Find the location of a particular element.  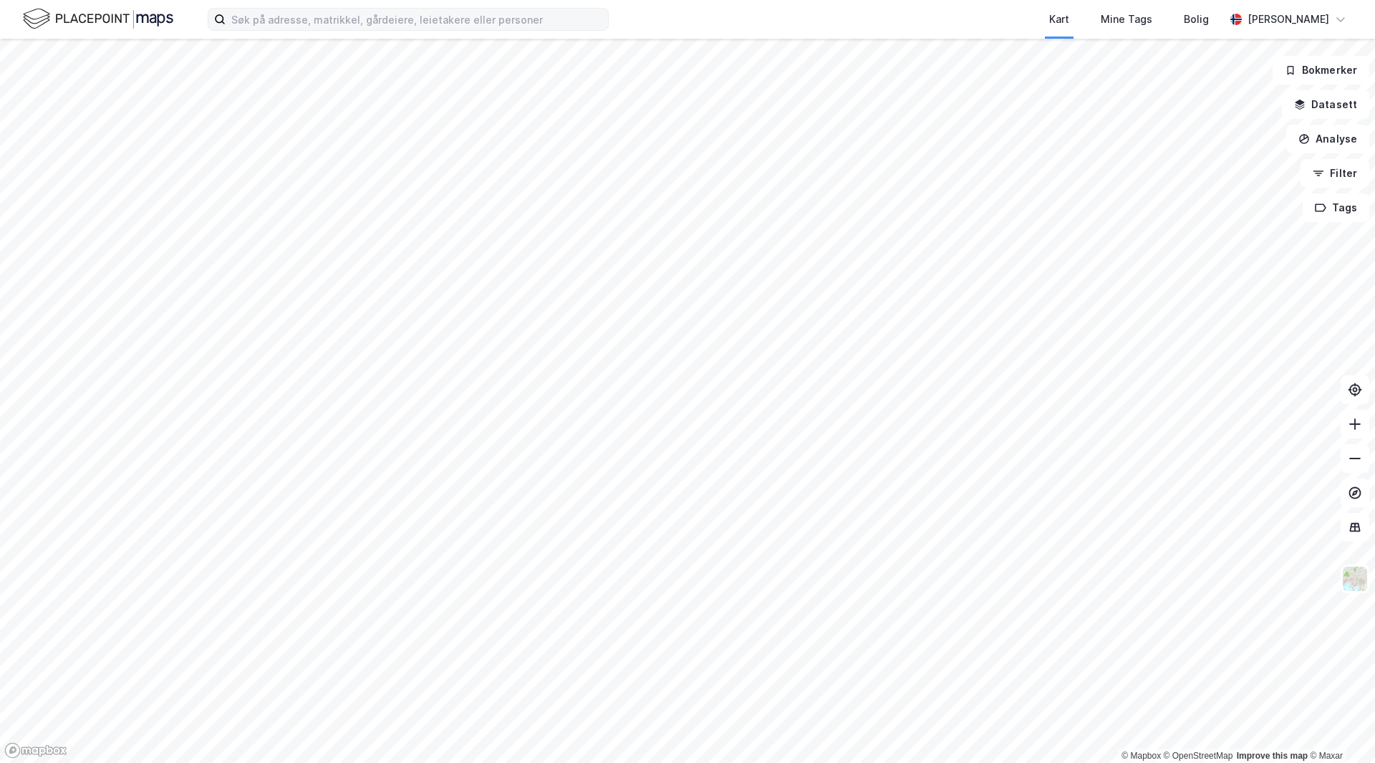

a: Mapbox homepage is located at coordinates (36, 750).